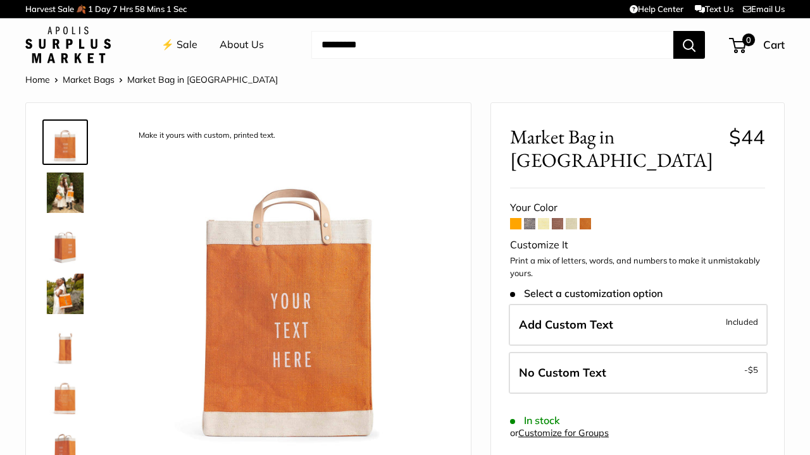  Describe the element at coordinates (65, 345) in the screenshot. I see `img: description_13" wide, 18" high, 8" deep; handles: 3.5"` at that location.